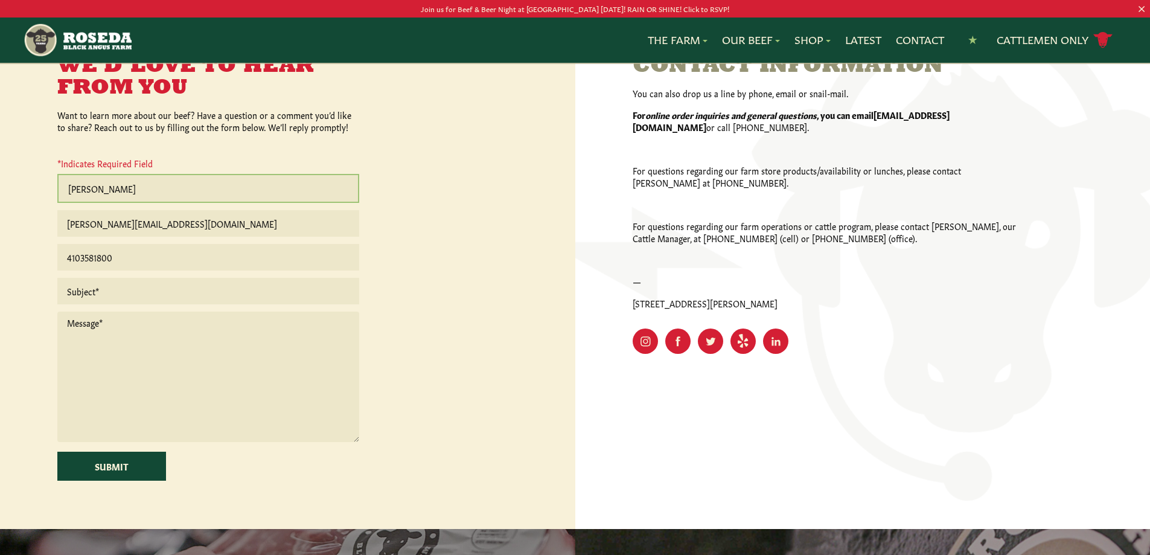 The height and width of the screenshot is (555, 1150). Describe the element at coordinates (208, 77) in the screenshot. I see `h3: We'd Love to Hear From You` at that location.